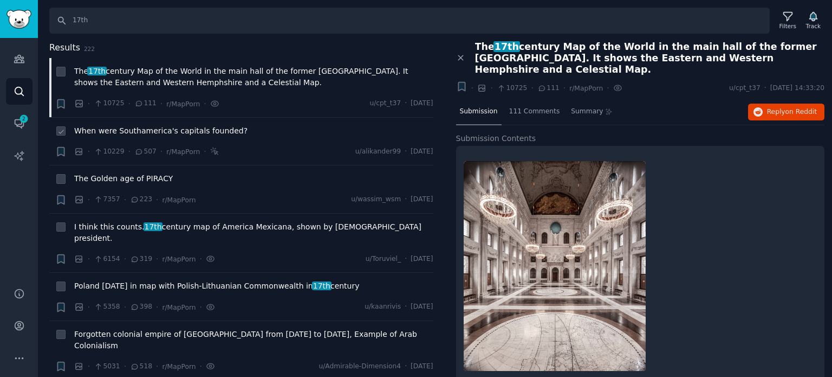 The height and width of the screenshot is (377, 832). What do you see at coordinates (786, 112) in the screenshot?
I see `a: Replyon Reddit` at bounding box center [786, 112].